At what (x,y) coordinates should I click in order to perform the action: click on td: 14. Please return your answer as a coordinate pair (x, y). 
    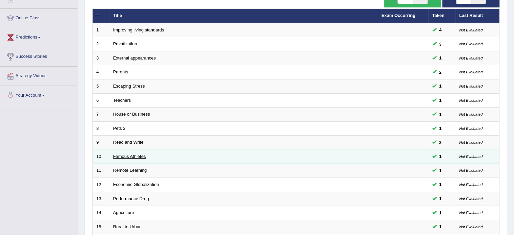
    Looking at the image, I should click on (101, 213).